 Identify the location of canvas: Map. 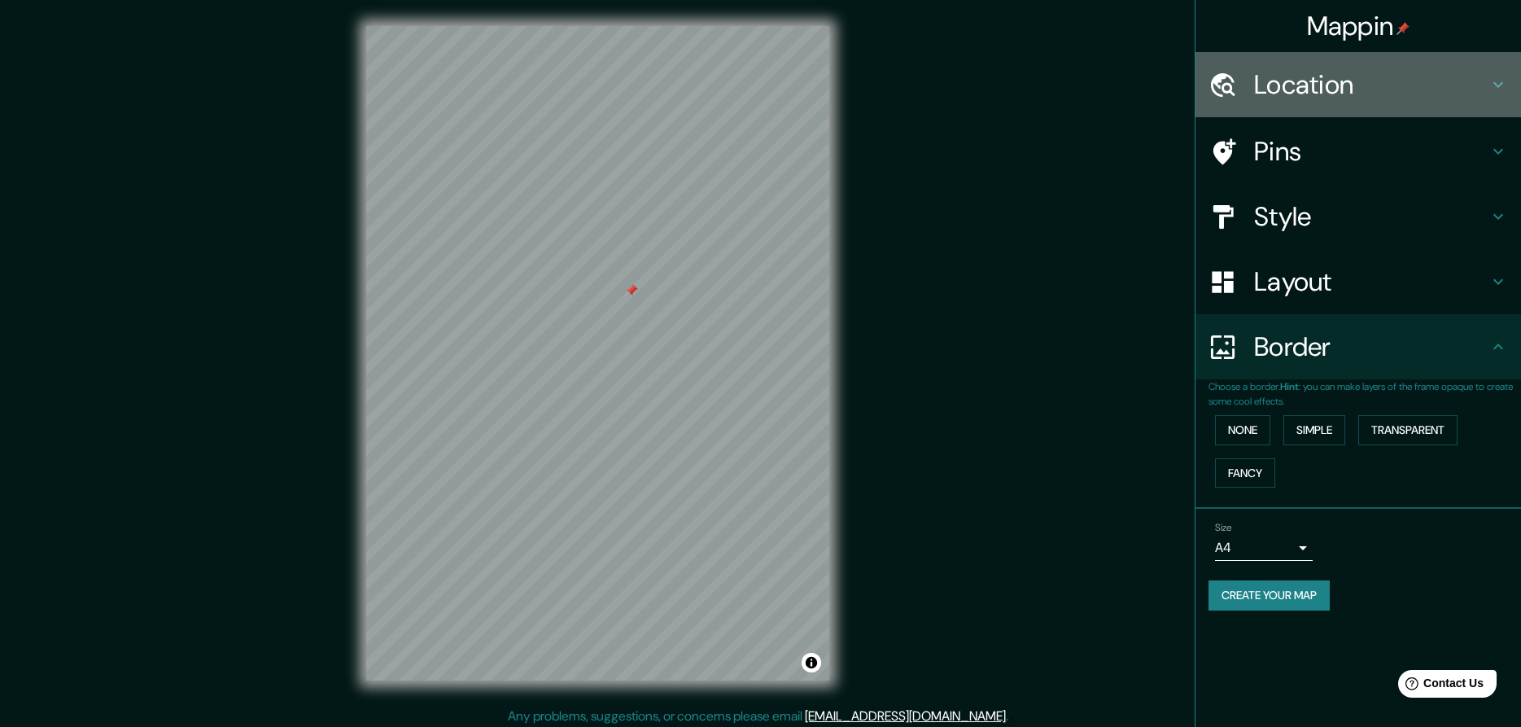
(597, 353).